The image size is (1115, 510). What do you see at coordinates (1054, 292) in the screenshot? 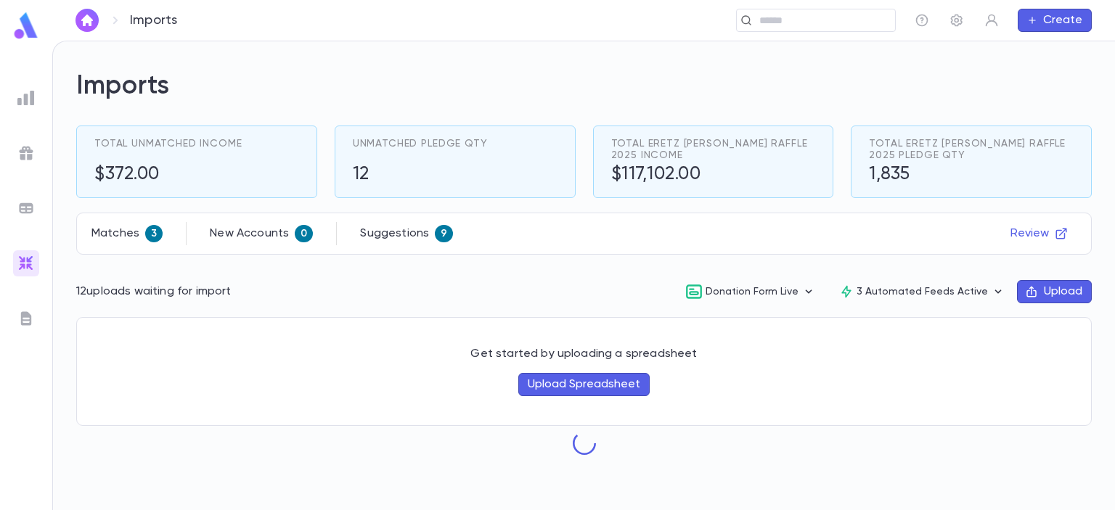
I see `button: Upload` at bounding box center [1054, 292].